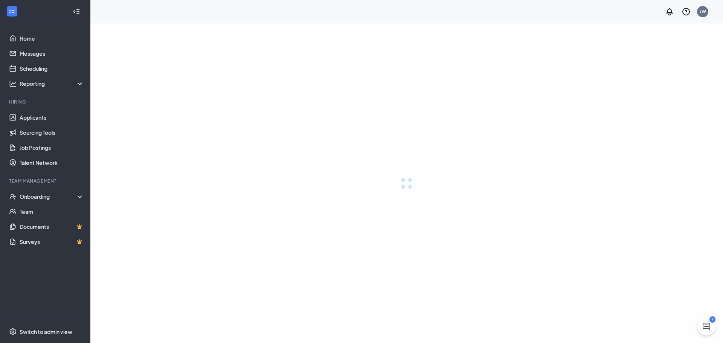 The image size is (723, 343). I want to click on div: 7, so click(713, 319).